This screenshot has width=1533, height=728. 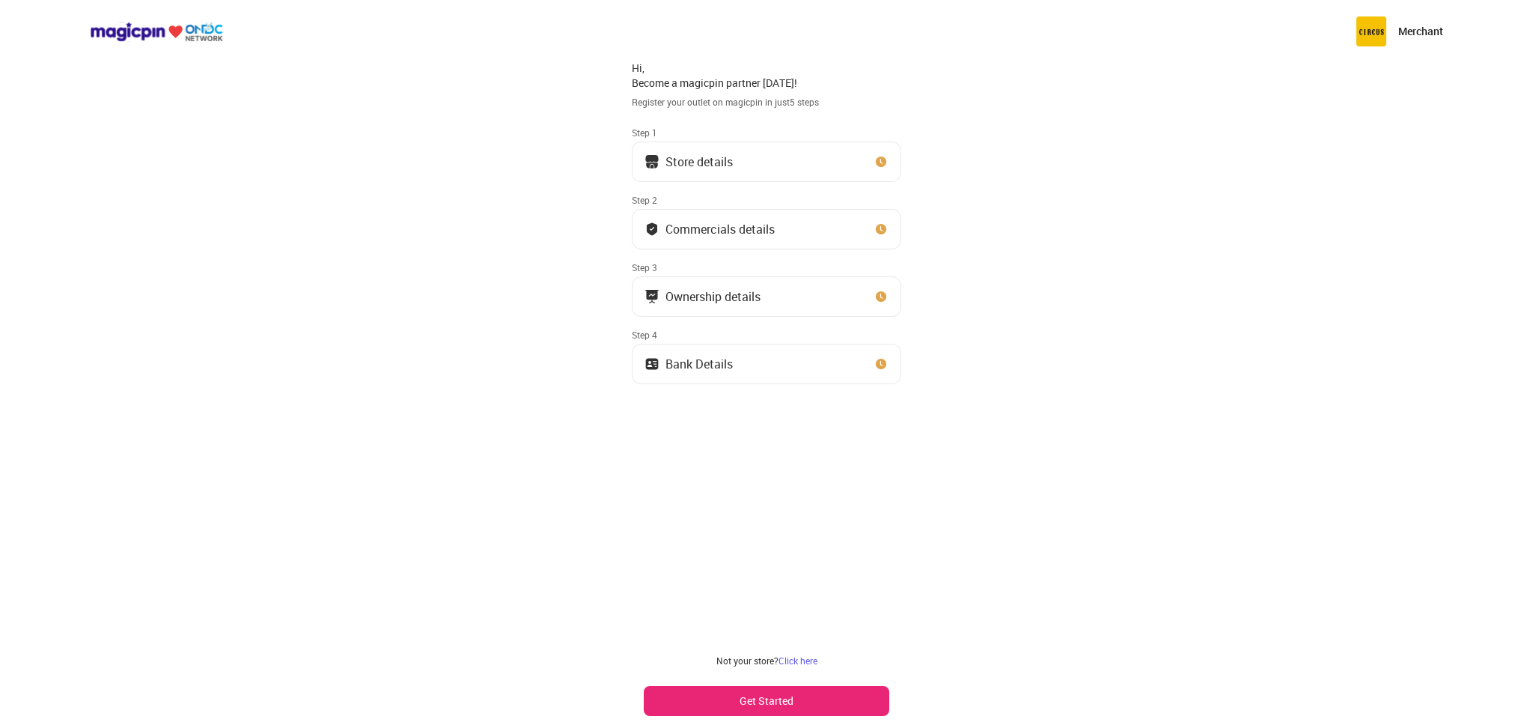 What do you see at coordinates (766, 335) in the screenshot?
I see `div: Step 4` at bounding box center [766, 335].